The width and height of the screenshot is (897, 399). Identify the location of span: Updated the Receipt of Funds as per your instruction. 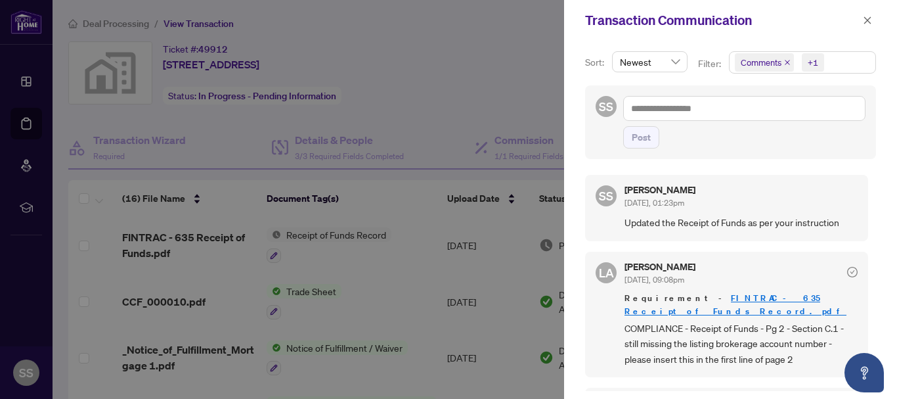
(741, 222).